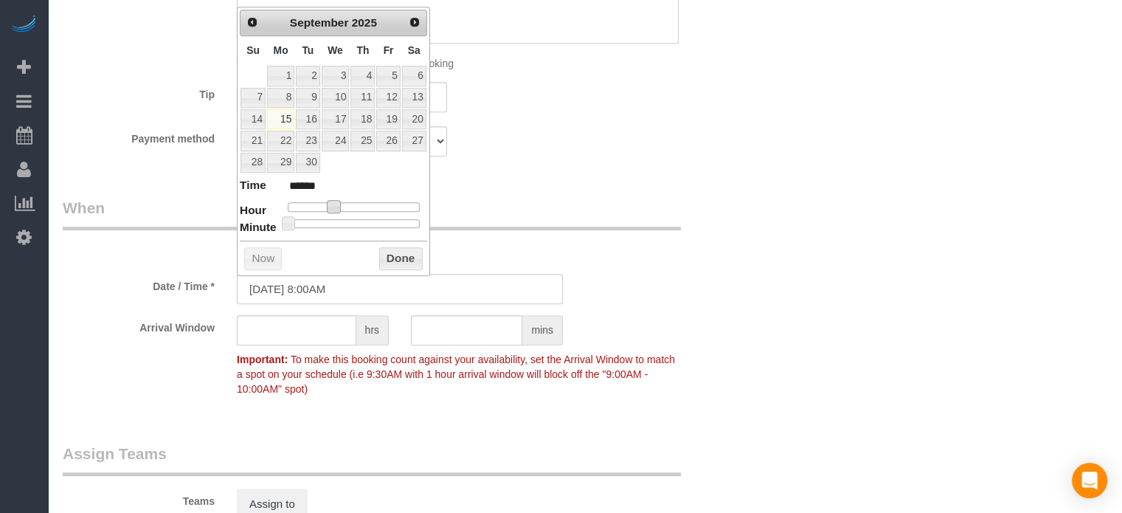  What do you see at coordinates (280, 97) in the screenshot?
I see `a: 8` at bounding box center [280, 97].